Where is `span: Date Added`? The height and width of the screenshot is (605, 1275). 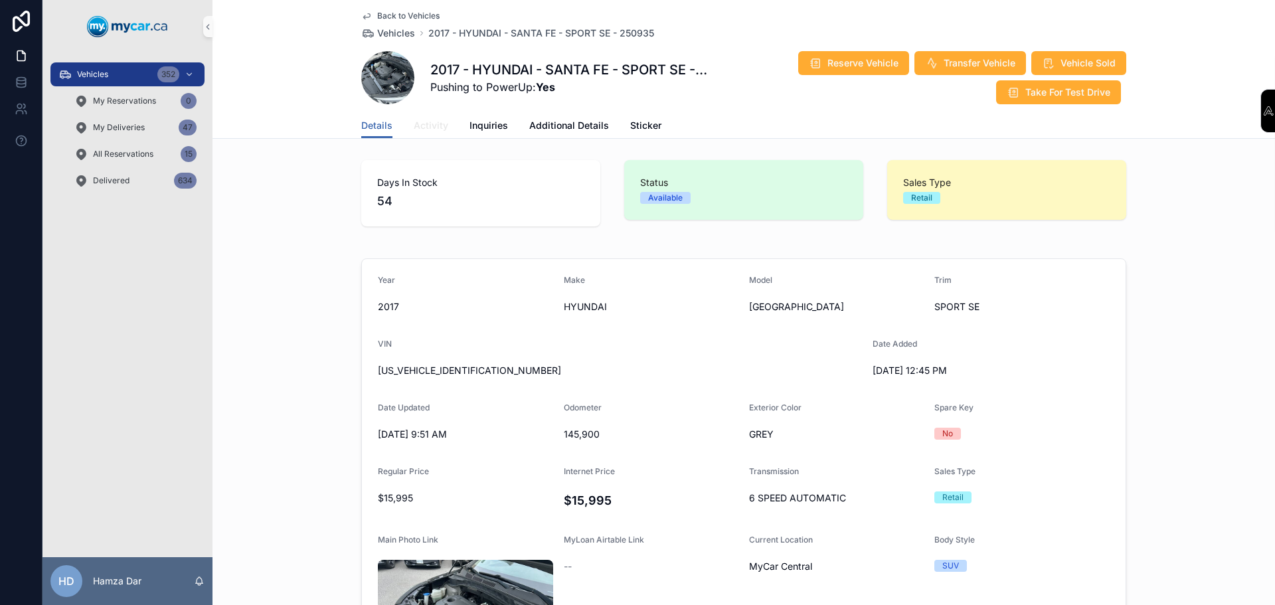 span: Date Added is located at coordinates (894, 343).